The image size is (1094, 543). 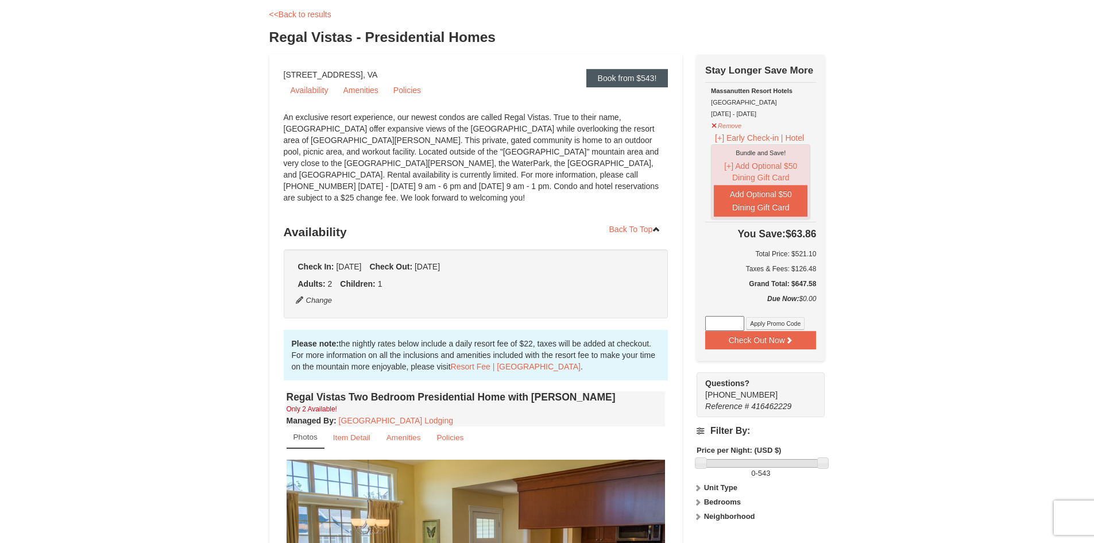 What do you see at coordinates (760, 153) in the screenshot?
I see `div: Bundle and Save!` at bounding box center [760, 153].